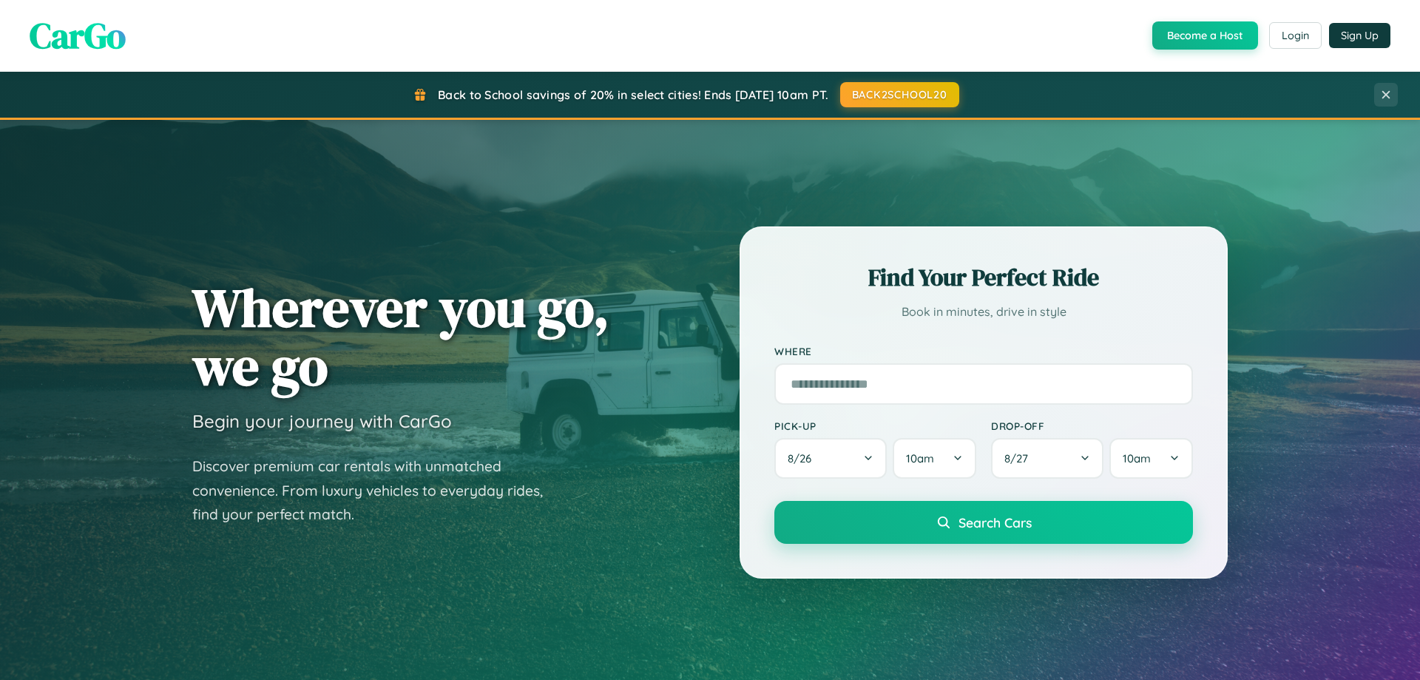 The width and height of the screenshot is (1420, 680). Describe the element at coordinates (899, 95) in the screenshot. I see `button: BACK2SCHOOL20` at that location.